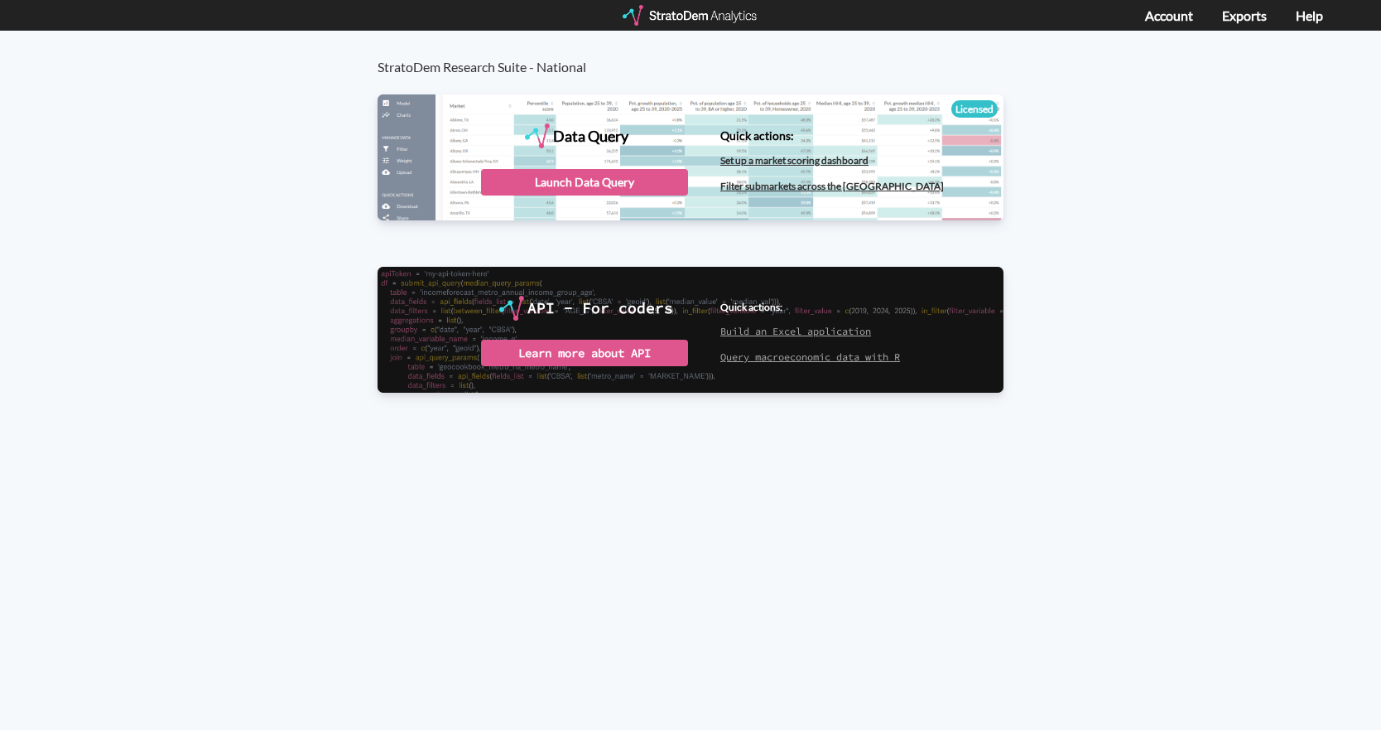  I want to click on div: Licensed, so click(975, 108).